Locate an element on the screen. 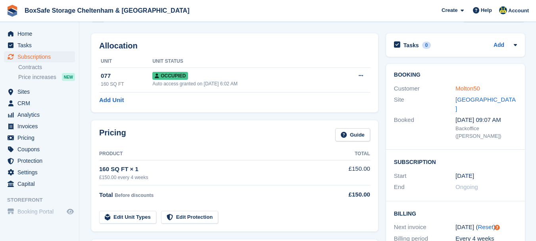 Image resolution: width=536 pixels, height=241 pixels. span: Capital is located at coordinates (41, 184).